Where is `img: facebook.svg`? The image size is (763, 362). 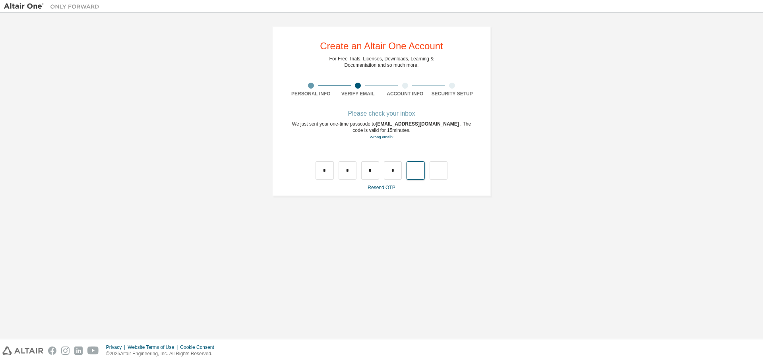 img: facebook.svg is located at coordinates (52, 351).